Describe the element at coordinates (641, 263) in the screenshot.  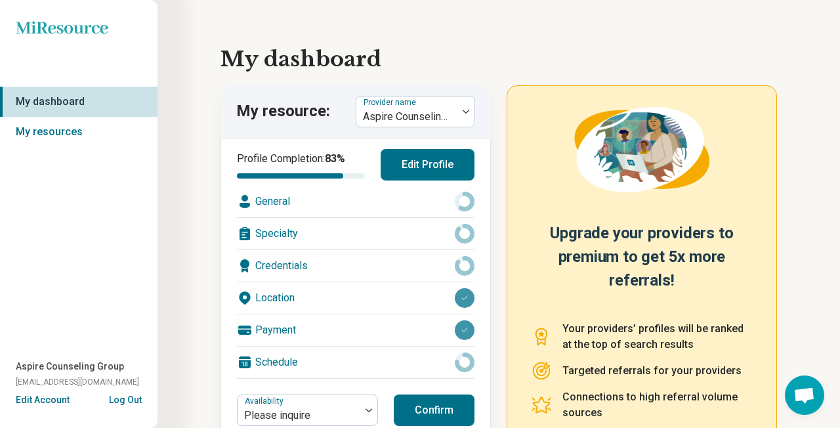
I see `h2: Upgrade your providers to premium to get 5x more referrals!` at that location.